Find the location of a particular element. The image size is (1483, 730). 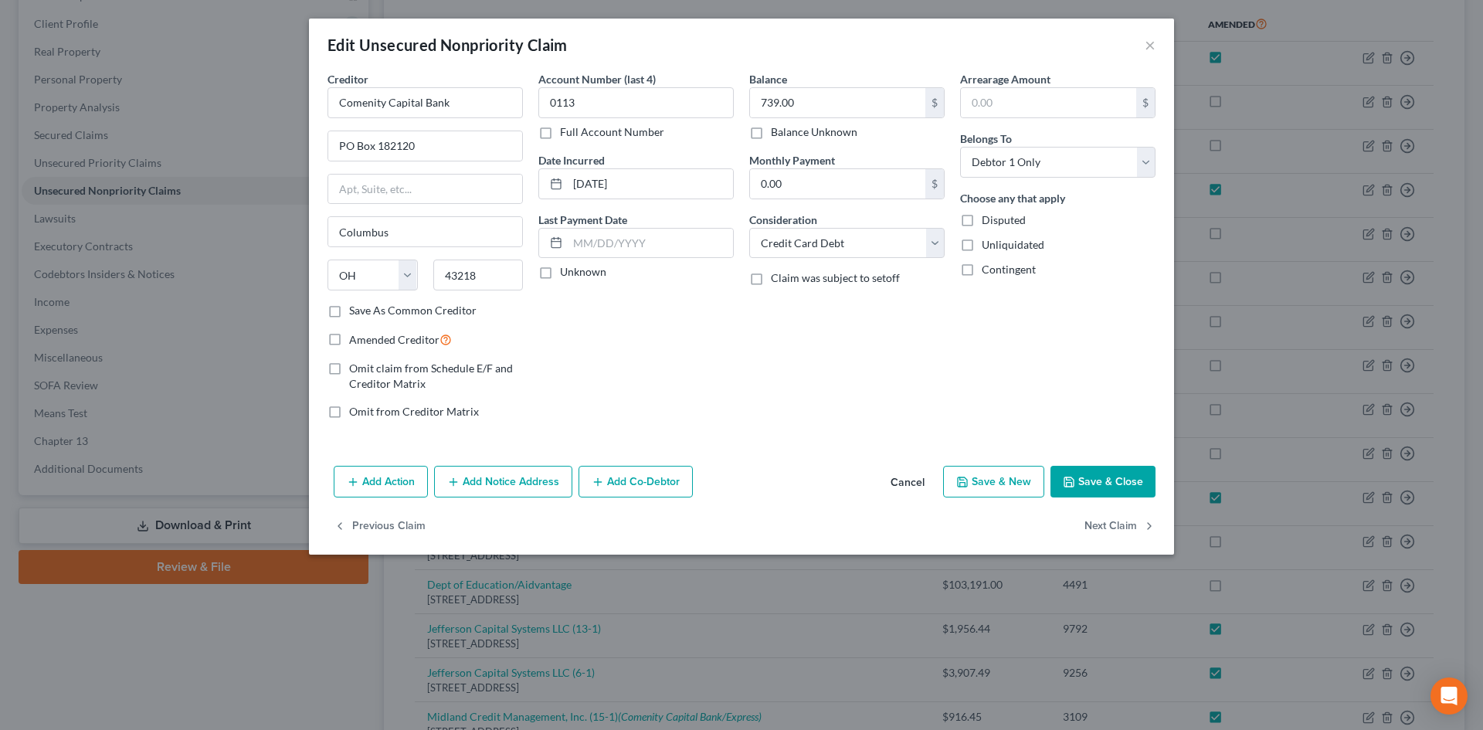

label: Unknown is located at coordinates (583, 272).